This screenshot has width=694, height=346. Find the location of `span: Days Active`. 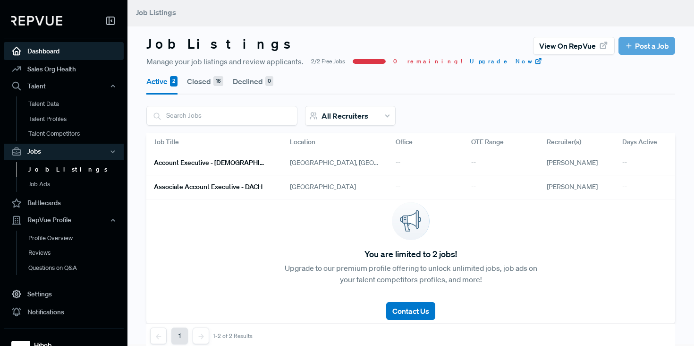

span: Days Active is located at coordinates (640, 142).